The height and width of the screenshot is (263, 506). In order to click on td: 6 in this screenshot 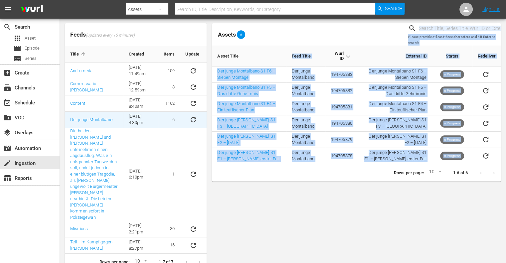, I will do `click(169, 120)`.